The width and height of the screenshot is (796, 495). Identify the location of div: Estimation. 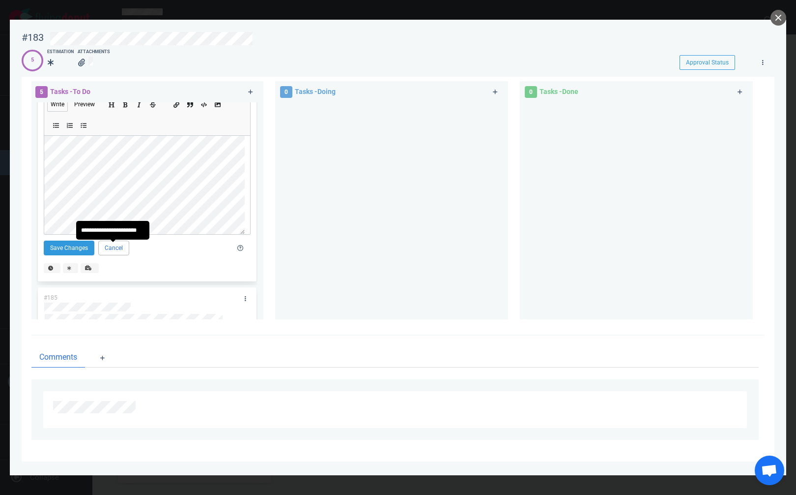
(60, 52).